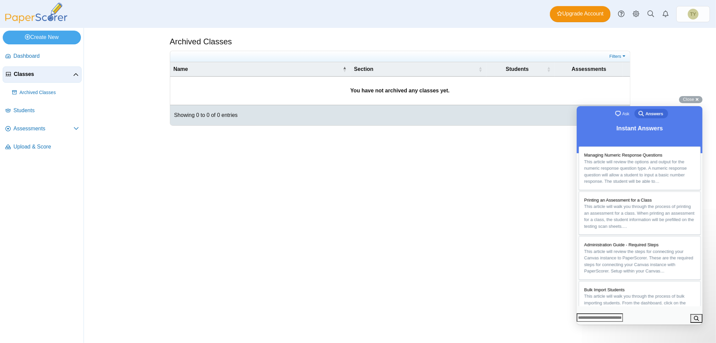 The image size is (716, 343). I want to click on span: Managing Numeric Response Questions, so click(46, 49).